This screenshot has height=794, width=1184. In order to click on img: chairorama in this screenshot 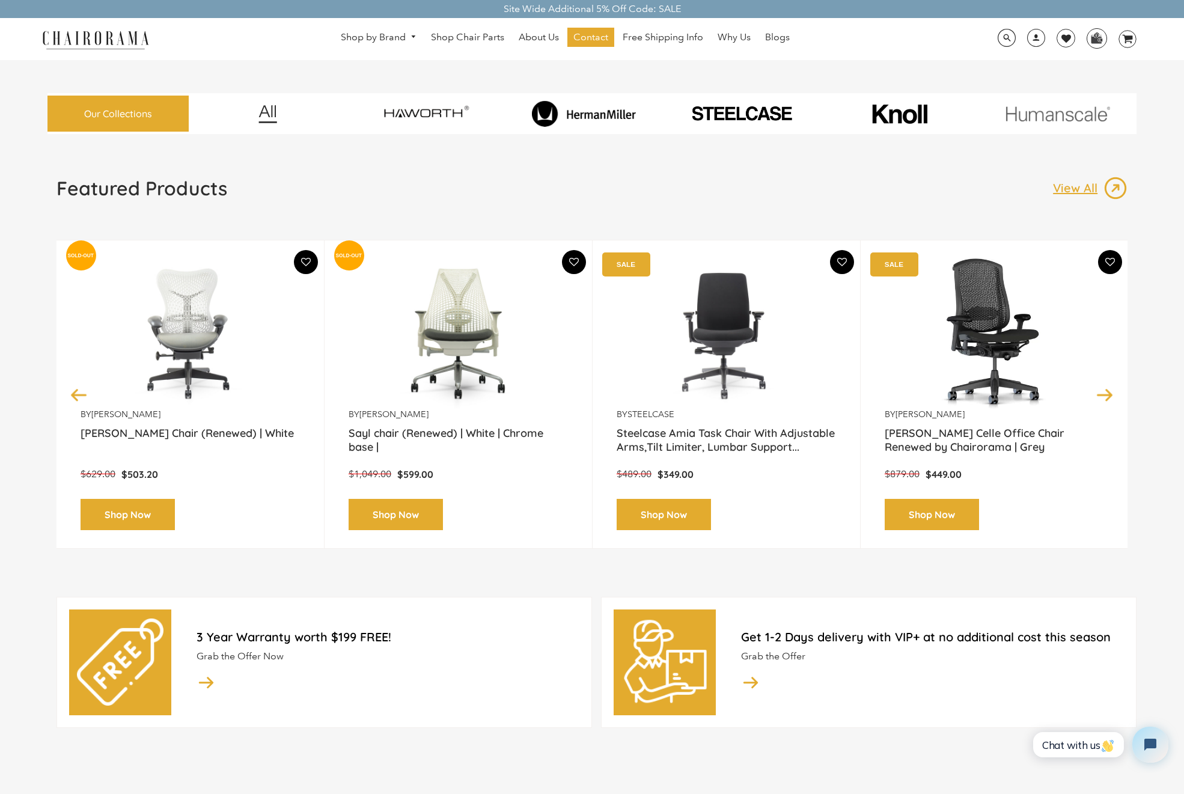, I will do `click(96, 39)`.